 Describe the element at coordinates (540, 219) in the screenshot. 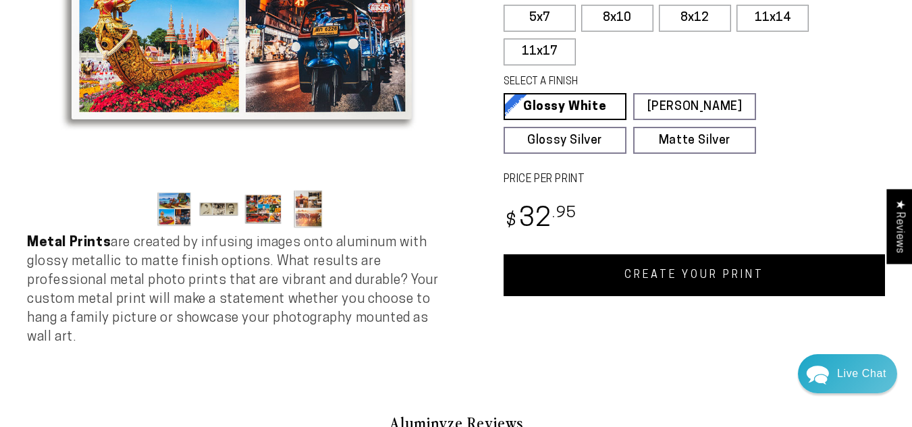

I see `bdi: 32` at that location.